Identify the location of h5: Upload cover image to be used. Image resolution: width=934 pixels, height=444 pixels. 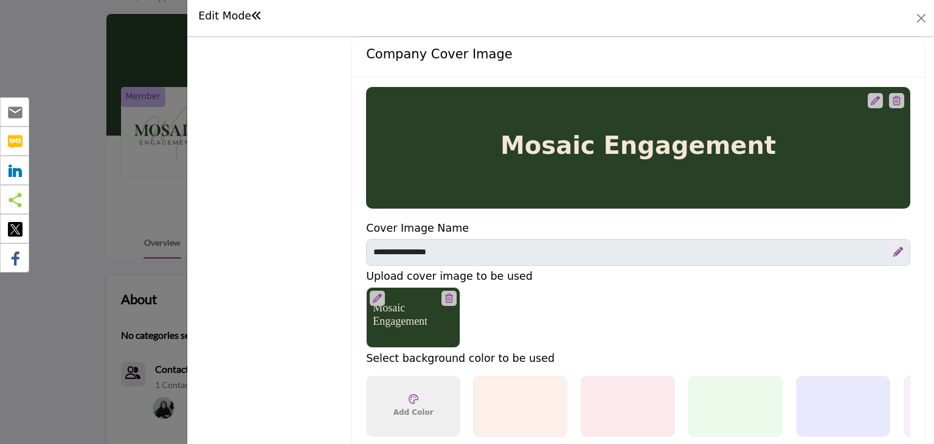
(632, 276).